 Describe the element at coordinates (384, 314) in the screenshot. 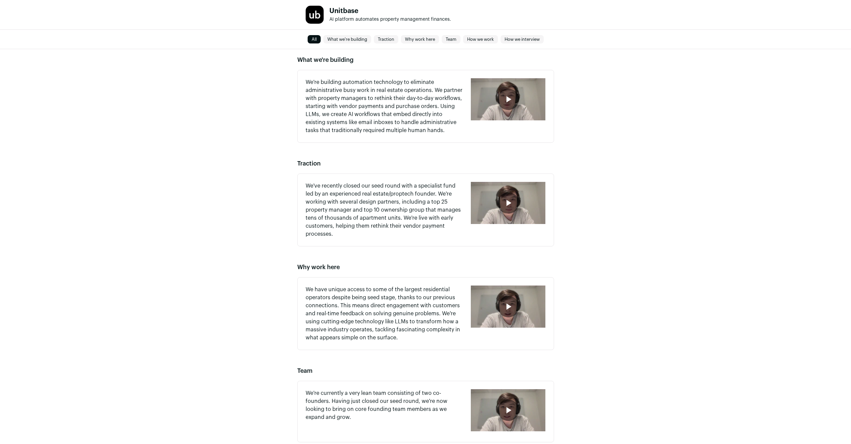

I see `p: We have unique access to some of the largest residential operators despite being seed stage, than...` at that location.